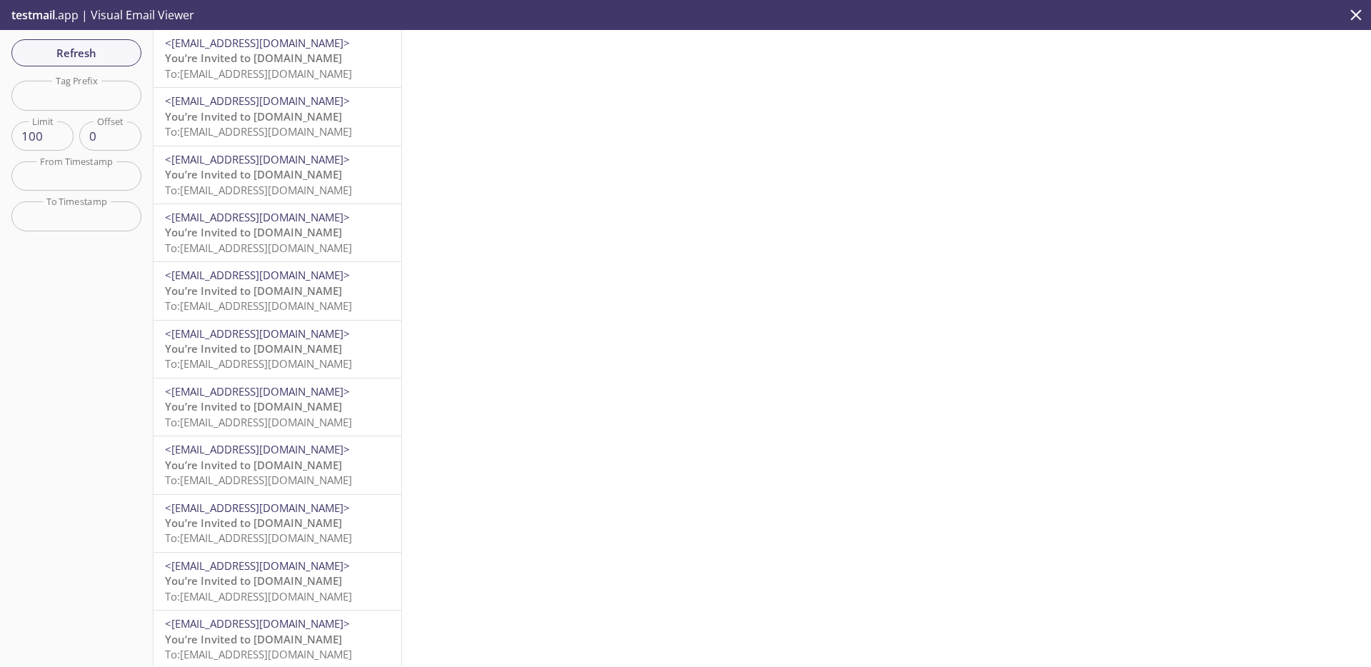 This screenshot has width=1371, height=667. I want to click on span: Refresh, so click(76, 53).